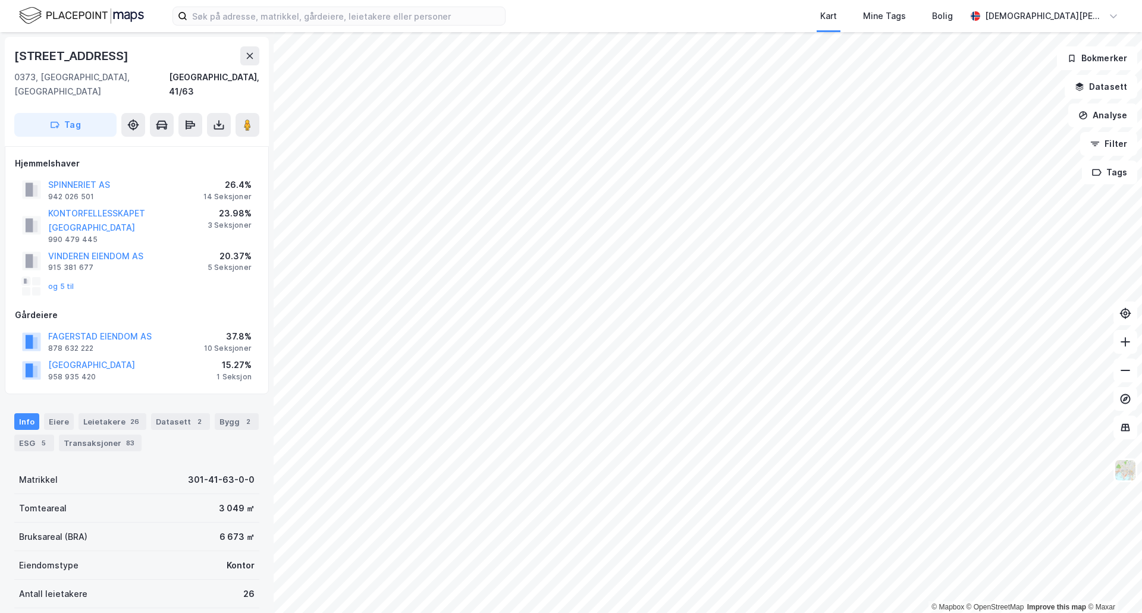 Image resolution: width=1142 pixels, height=613 pixels. What do you see at coordinates (1108, 144) in the screenshot?
I see `button: Filter` at bounding box center [1108, 144].